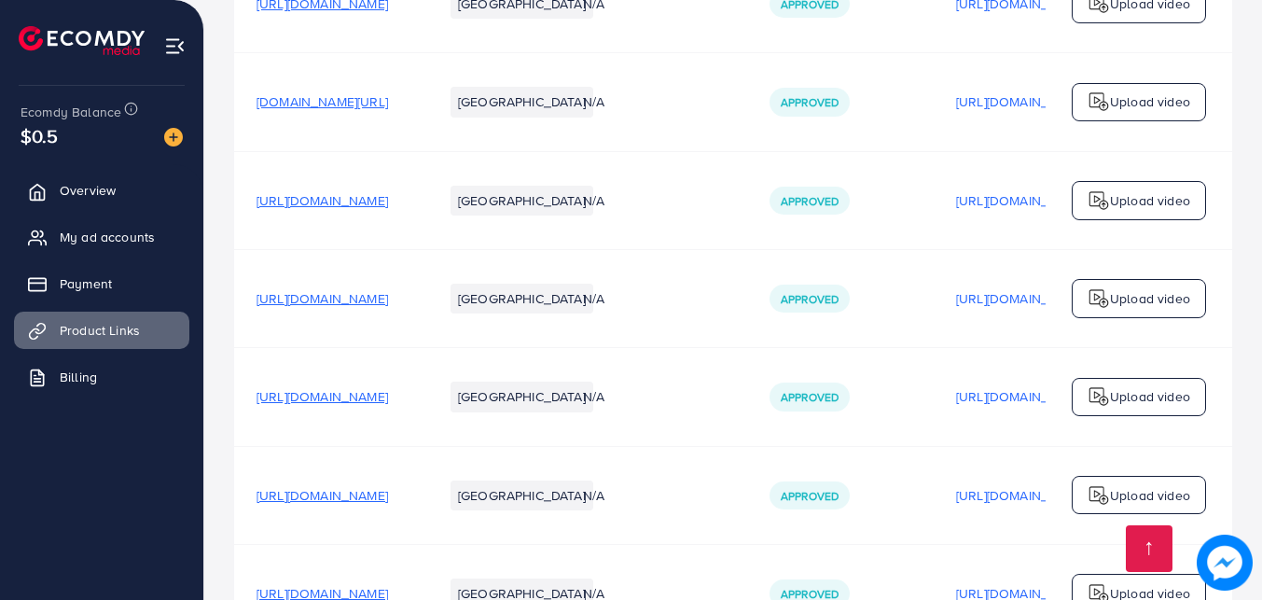  I want to click on span: Ecomdy Balance, so click(71, 112).